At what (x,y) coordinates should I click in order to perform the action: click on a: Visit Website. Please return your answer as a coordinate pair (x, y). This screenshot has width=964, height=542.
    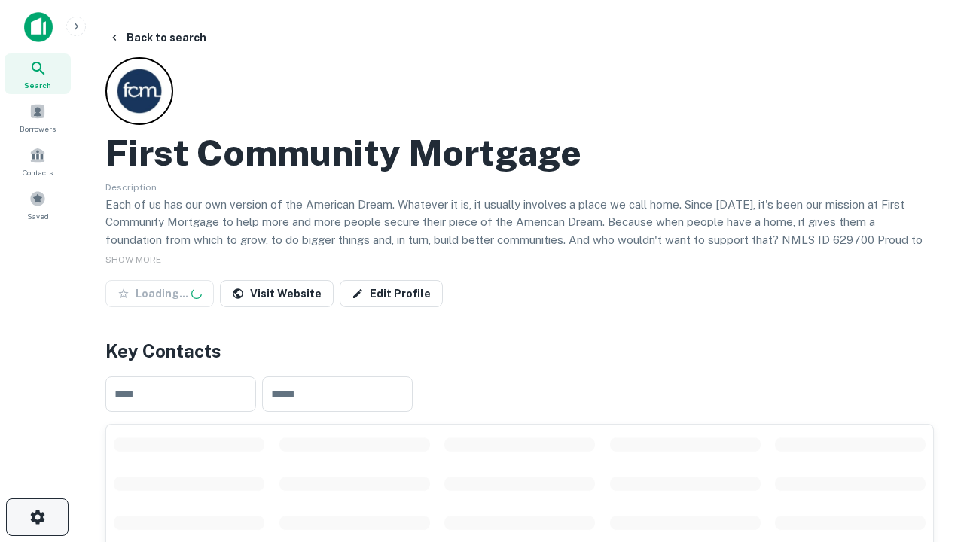
    Looking at the image, I should click on (276, 294).